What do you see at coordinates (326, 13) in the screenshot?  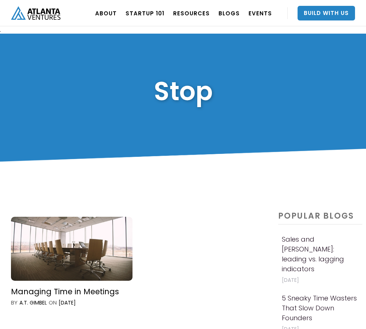 I see `a: Build With Us` at bounding box center [326, 13].